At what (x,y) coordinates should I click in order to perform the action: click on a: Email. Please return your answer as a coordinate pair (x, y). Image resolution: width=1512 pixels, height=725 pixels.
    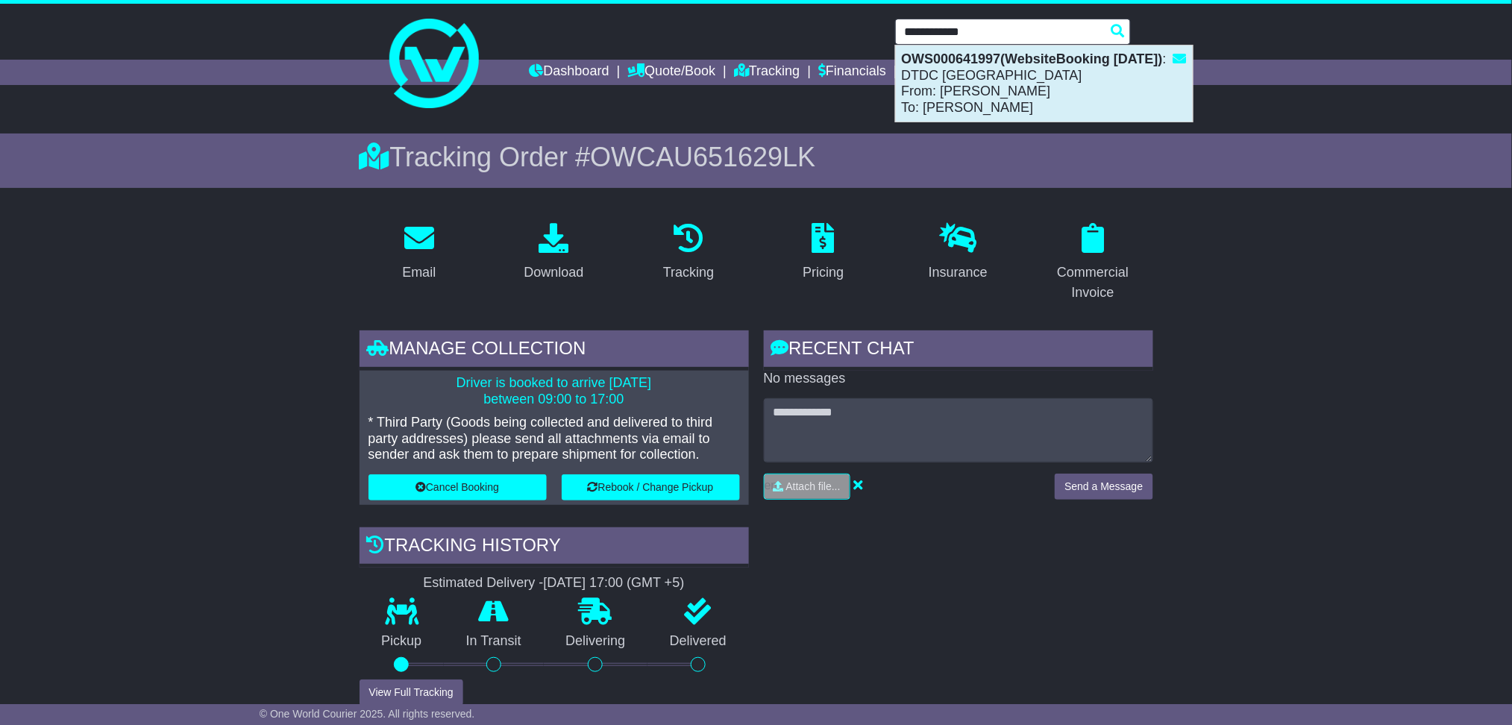
    Looking at the image, I should click on (418, 253).